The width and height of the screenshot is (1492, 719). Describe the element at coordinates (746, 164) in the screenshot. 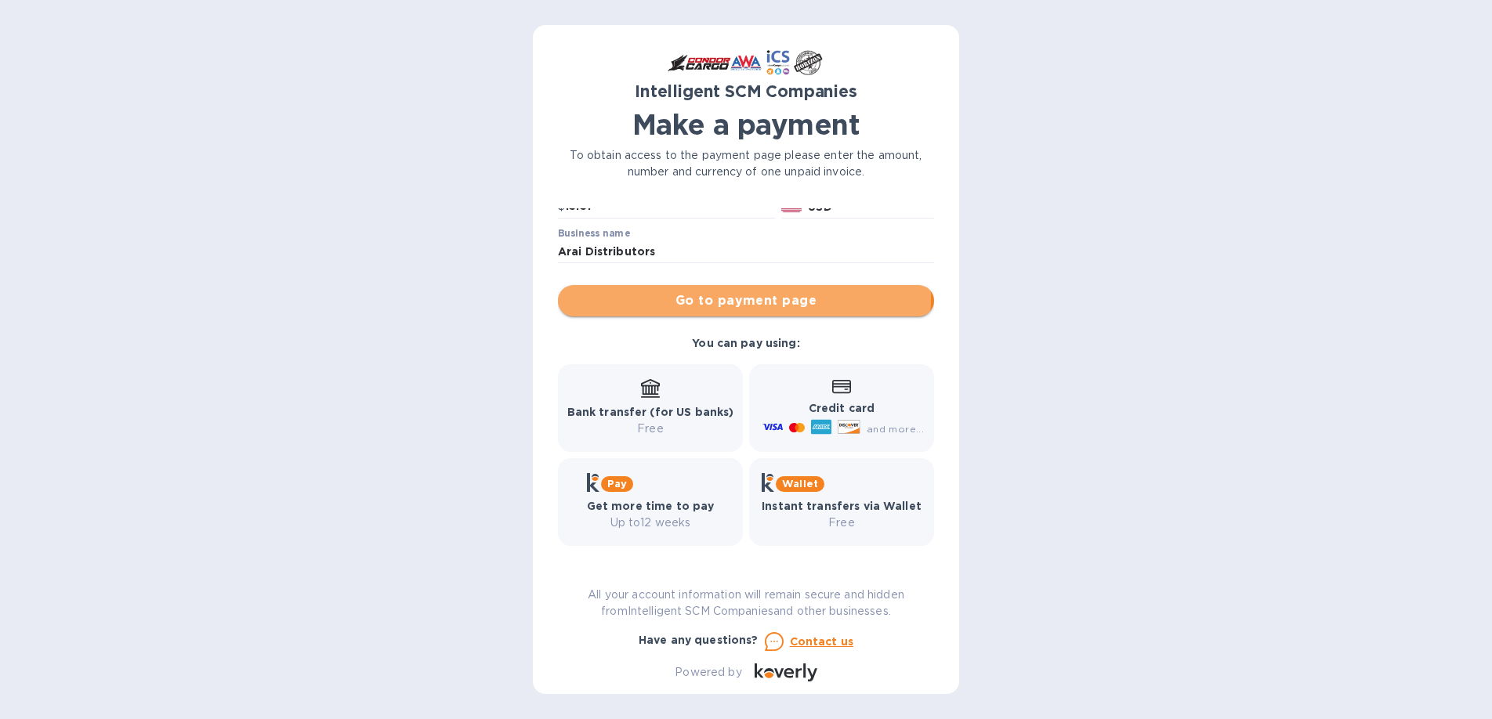

I see `p: To obtain access to the payment page please enter the amount, number and currency of one unpaid i...` at that location.